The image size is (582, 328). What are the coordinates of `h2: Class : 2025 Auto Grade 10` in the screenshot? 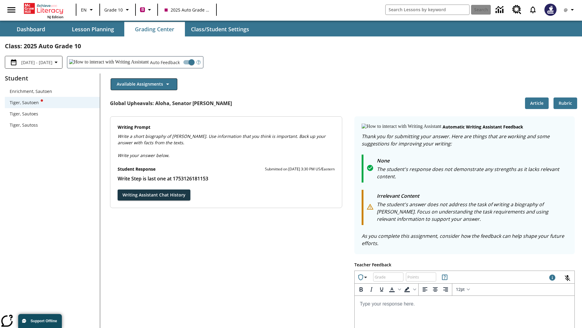 It's located at (291, 46).